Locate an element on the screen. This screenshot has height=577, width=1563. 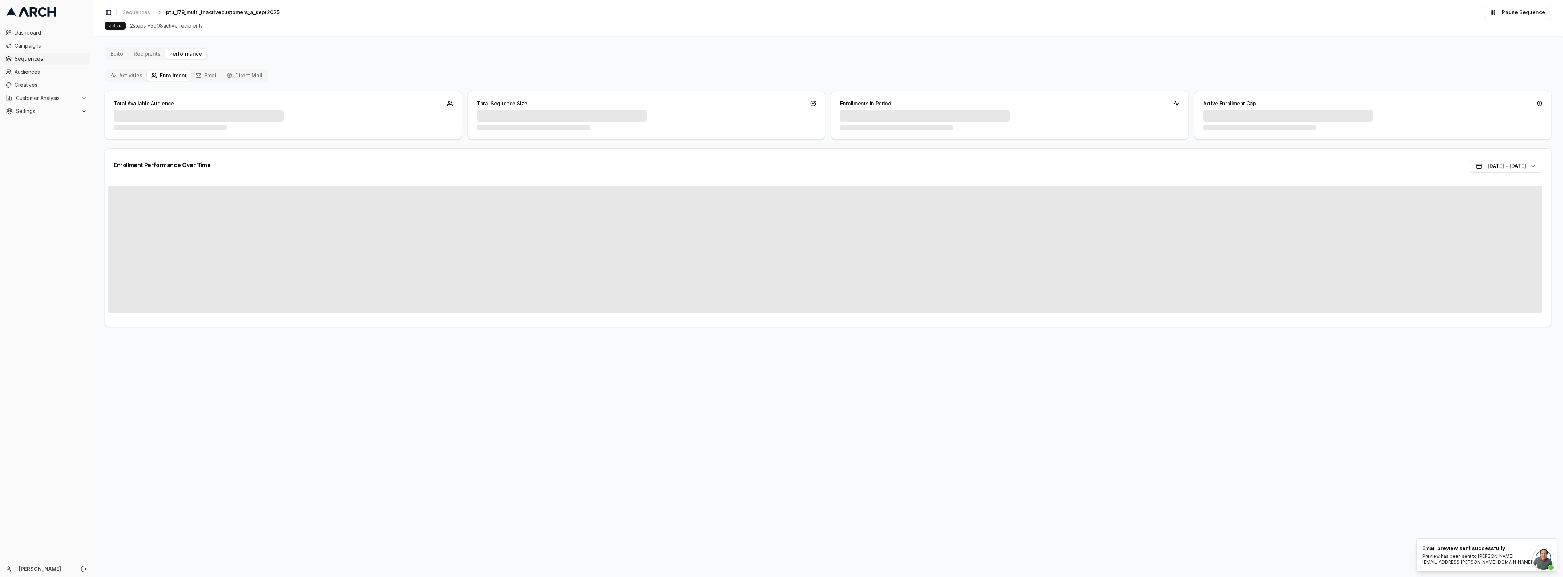
div: Total Sequence Size is located at coordinates (502, 104).